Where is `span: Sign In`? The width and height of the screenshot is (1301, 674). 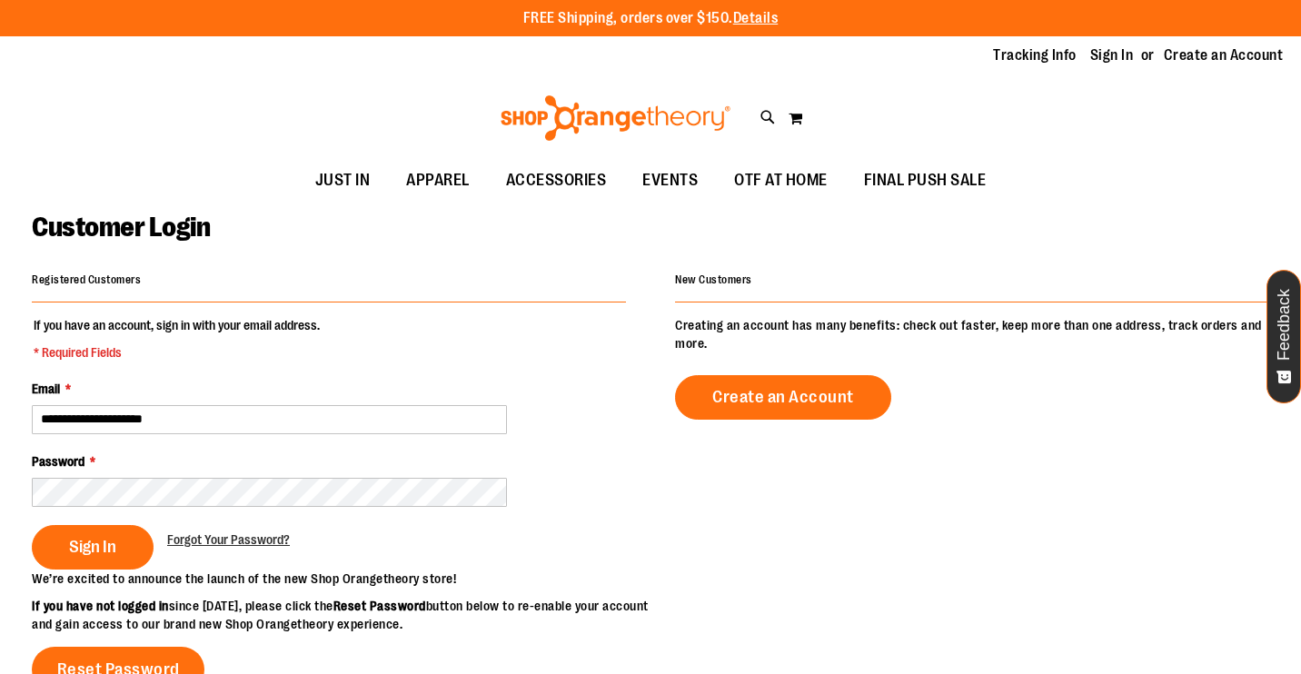
span: Sign In is located at coordinates (93, 547).